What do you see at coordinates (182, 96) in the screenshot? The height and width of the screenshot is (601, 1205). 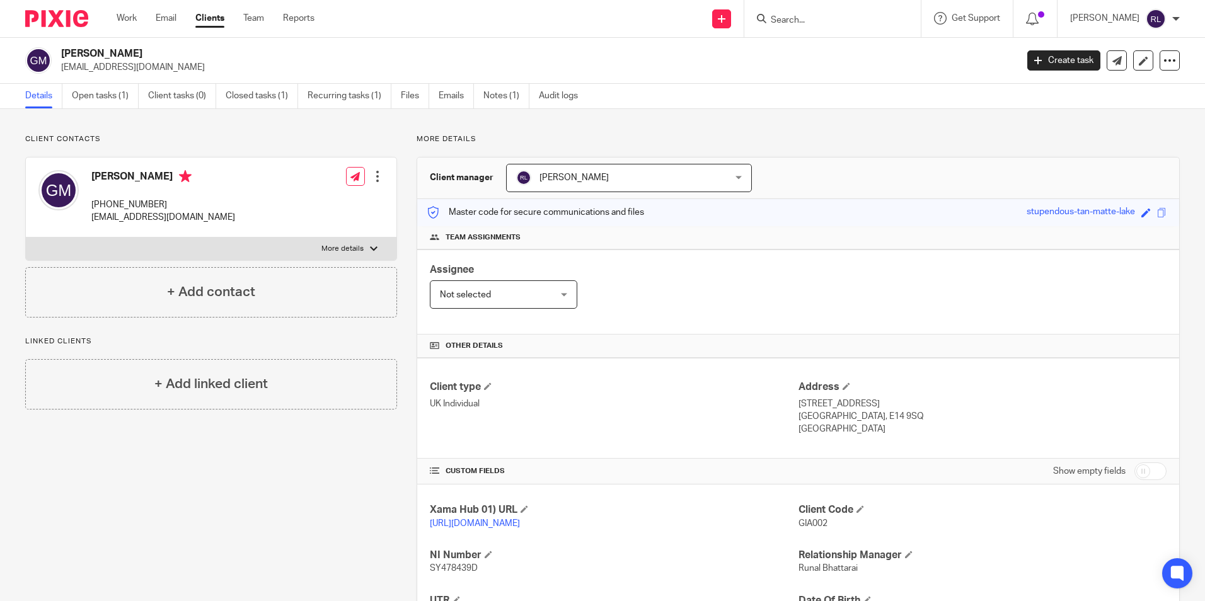 I see `a: Client tasks (0)` at bounding box center [182, 96].